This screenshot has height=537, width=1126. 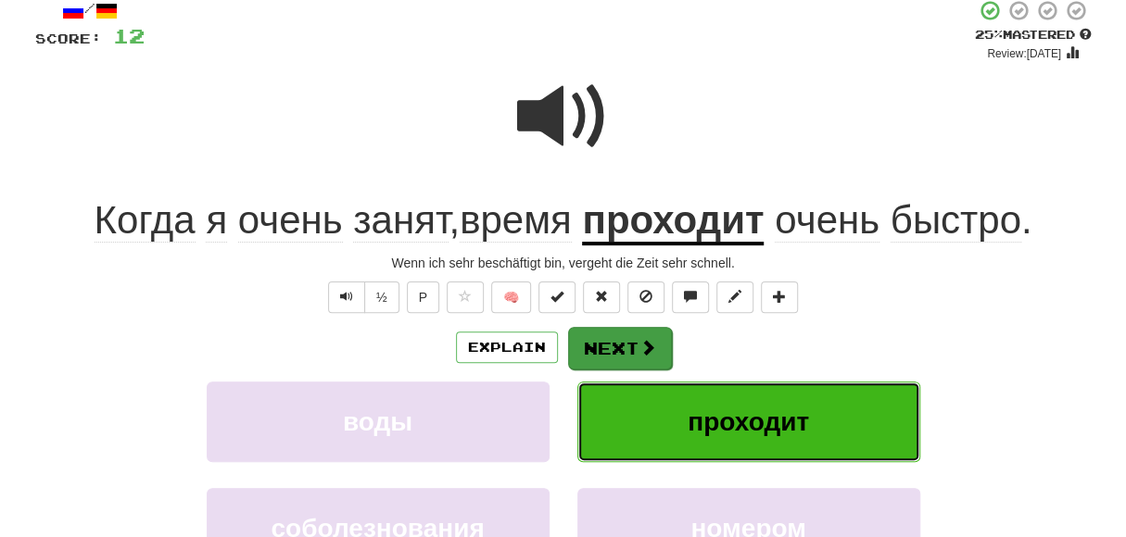 I want to click on strong: проходит, so click(x=673, y=221).